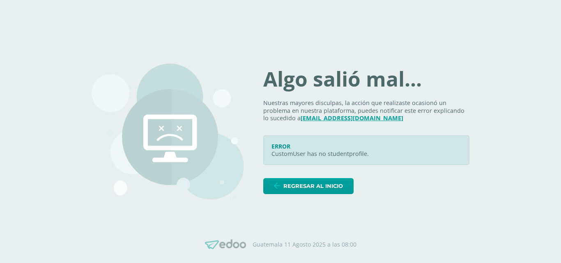 This screenshot has height=263, width=561. I want to click on span: ERROR, so click(281, 146).